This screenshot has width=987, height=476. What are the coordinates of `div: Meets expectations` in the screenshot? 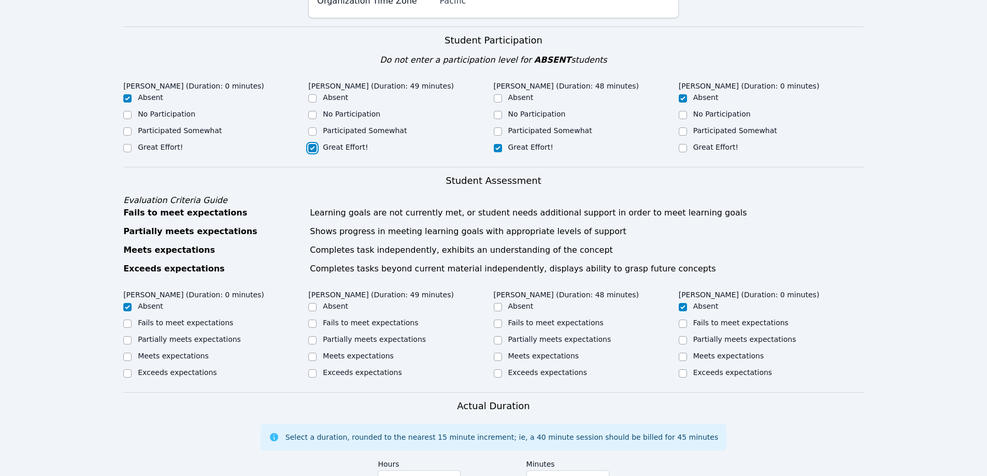 It's located at (213, 250).